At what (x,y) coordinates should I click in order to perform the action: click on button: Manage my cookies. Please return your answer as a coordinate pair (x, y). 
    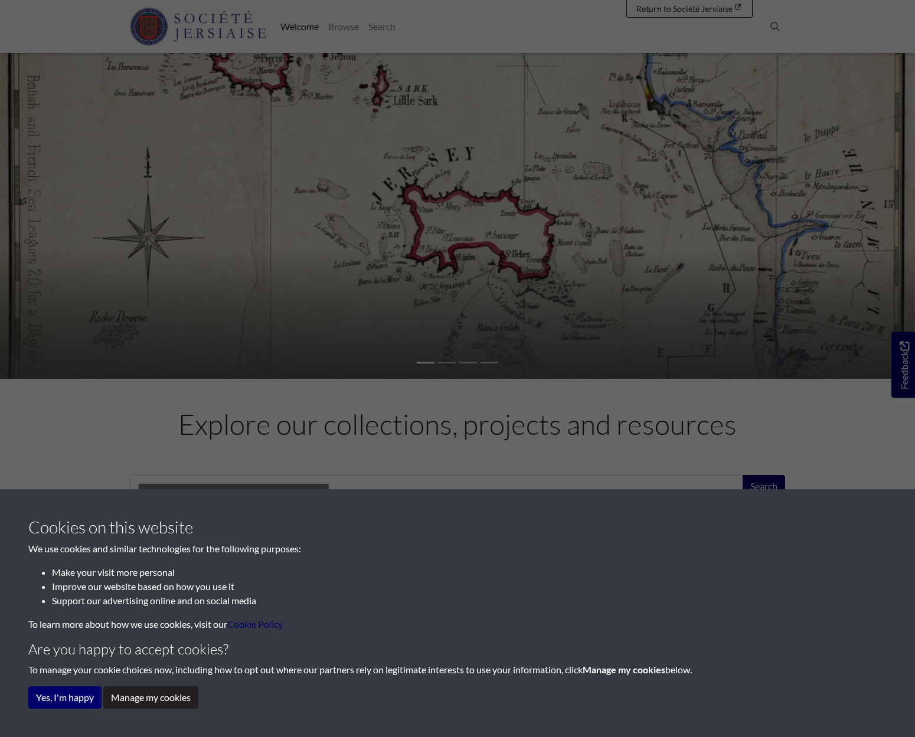
    Looking at the image, I should click on (151, 698).